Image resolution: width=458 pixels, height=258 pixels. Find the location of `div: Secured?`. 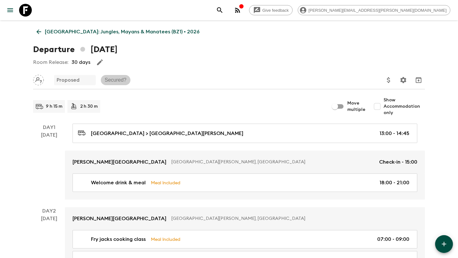

div: Secured? is located at coordinates (116, 80).